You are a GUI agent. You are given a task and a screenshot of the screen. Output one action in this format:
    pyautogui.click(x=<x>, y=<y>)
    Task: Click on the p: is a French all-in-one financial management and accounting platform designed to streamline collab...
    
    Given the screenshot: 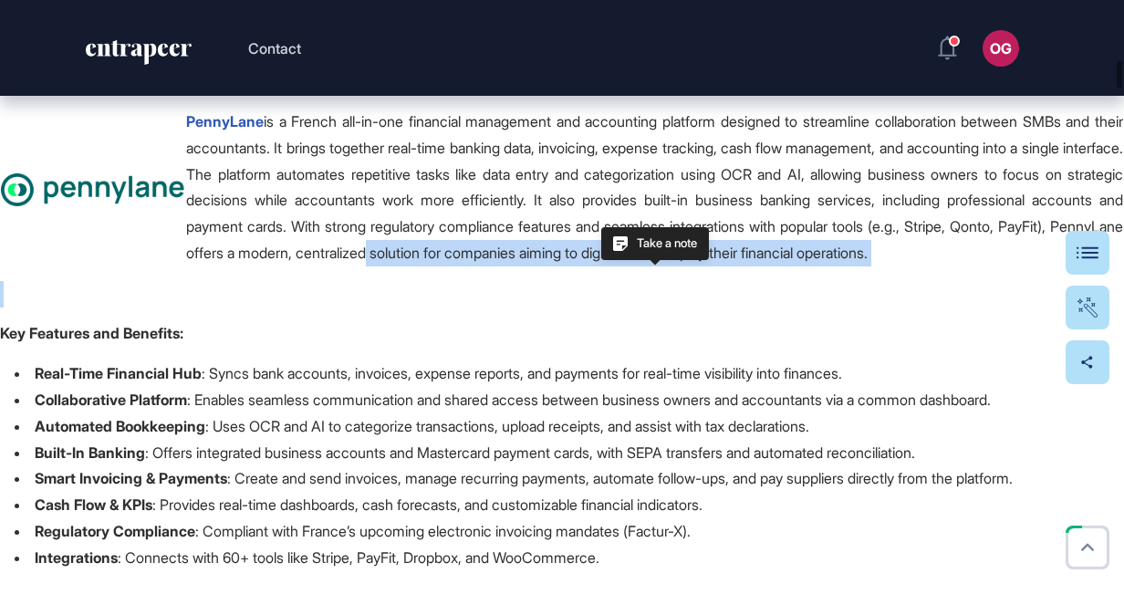 What is the action you would take?
    pyautogui.click(x=654, y=187)
    